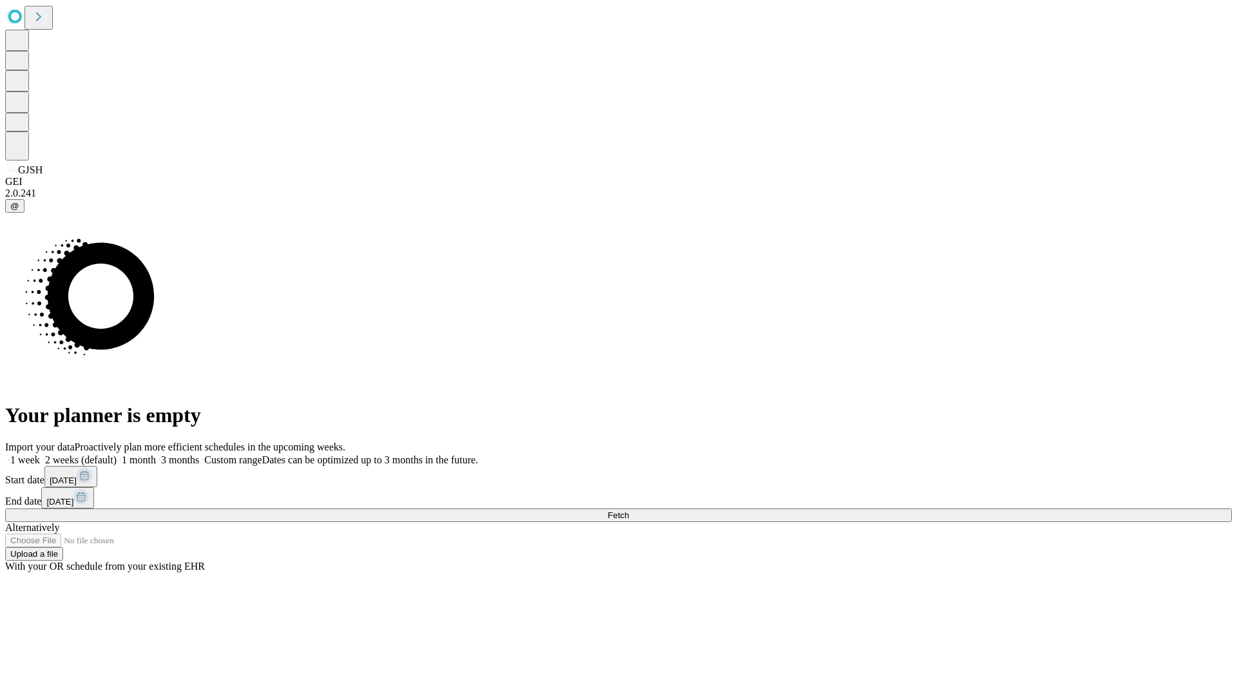 This screenshot has width=1237, height=696. Describe the element at coordinates (233, 459) in the screenshot. I see `span: Custom range` at that location.